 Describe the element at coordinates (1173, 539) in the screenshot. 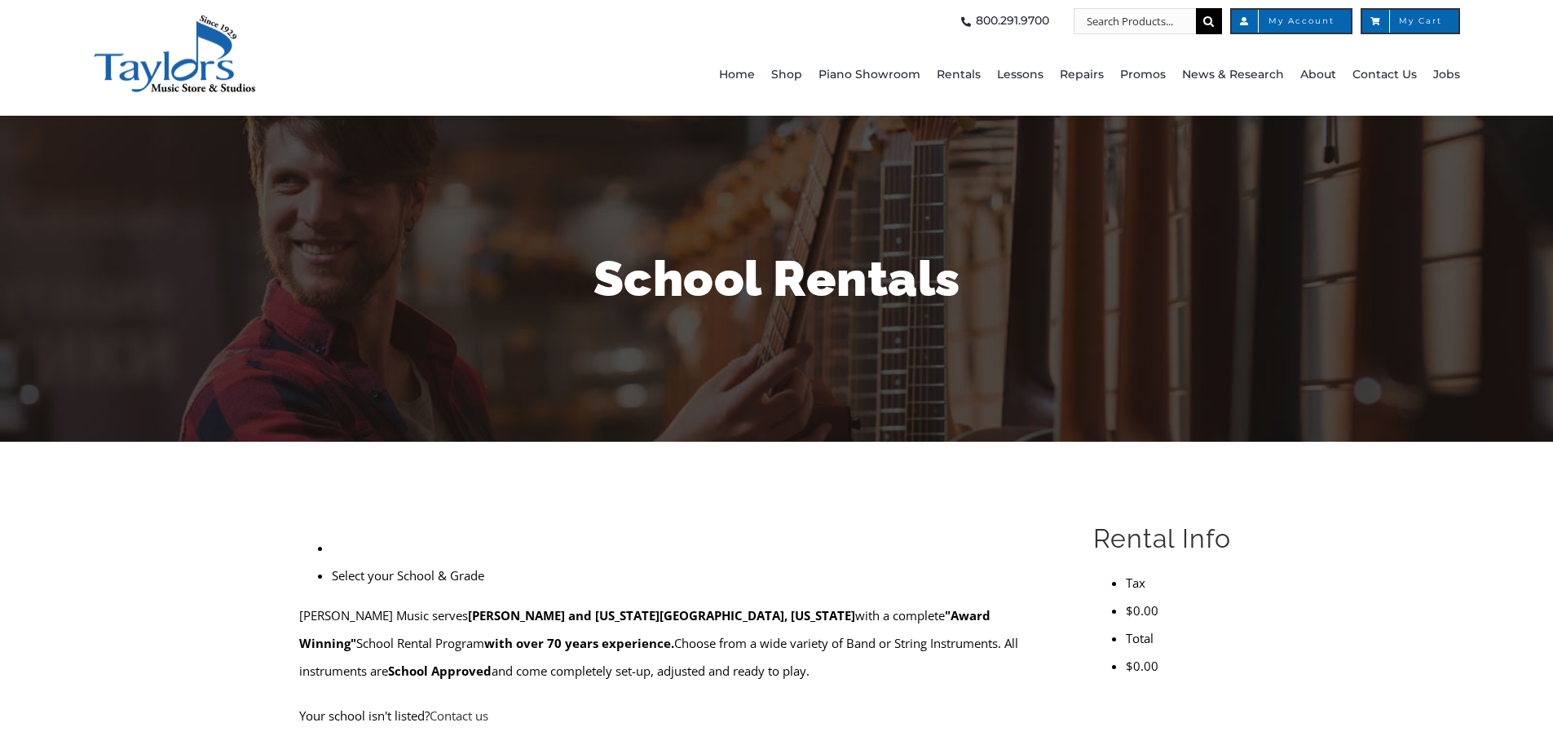

I see `h2: Rental Info` at that location.